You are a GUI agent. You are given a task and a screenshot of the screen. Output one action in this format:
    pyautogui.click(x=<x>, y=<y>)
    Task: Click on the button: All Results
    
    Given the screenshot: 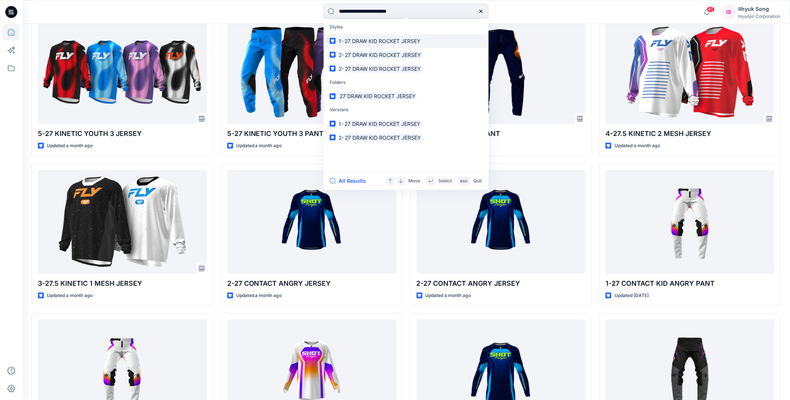 What is the action you would take?
    pyautogui.click(x=350, y=181)
    